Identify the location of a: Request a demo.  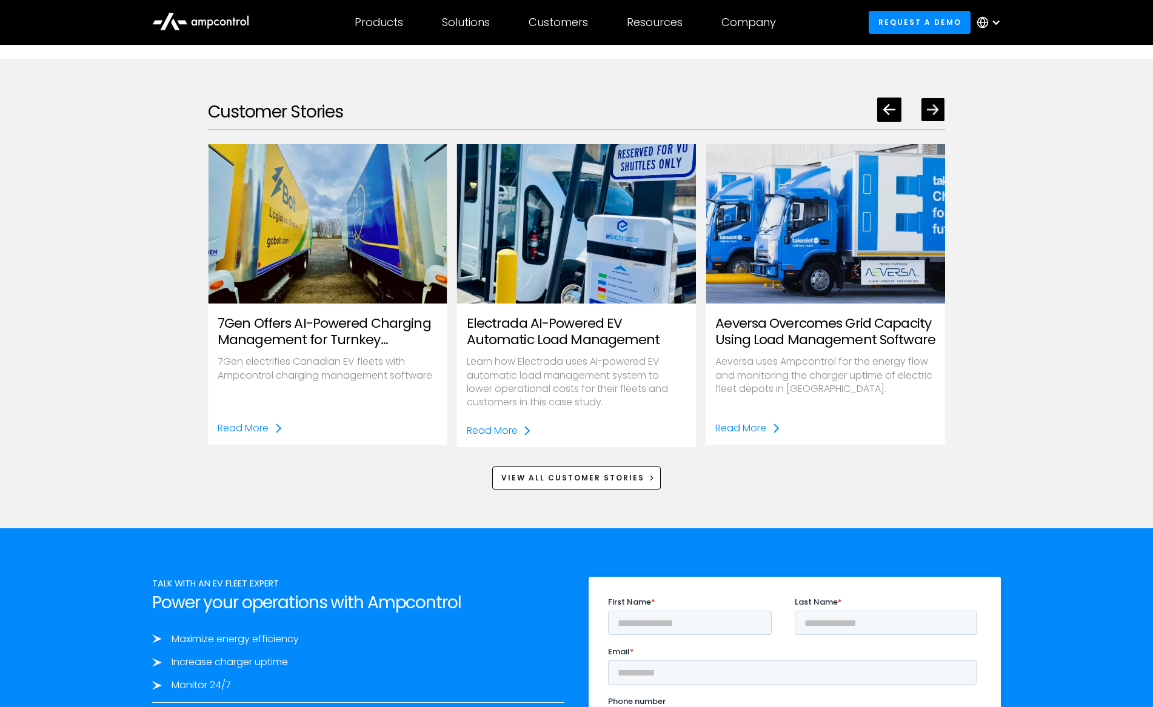
(919, 22).